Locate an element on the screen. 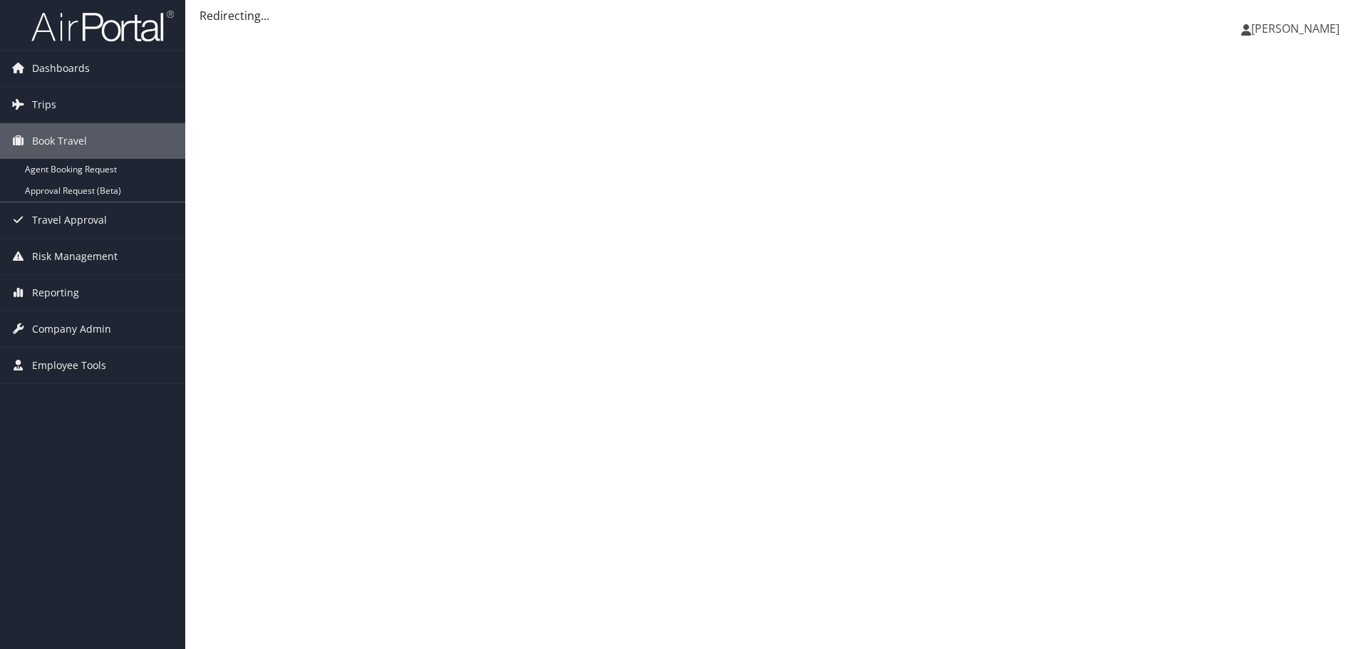  span: Risk Management is located at coordinates (75, 256).